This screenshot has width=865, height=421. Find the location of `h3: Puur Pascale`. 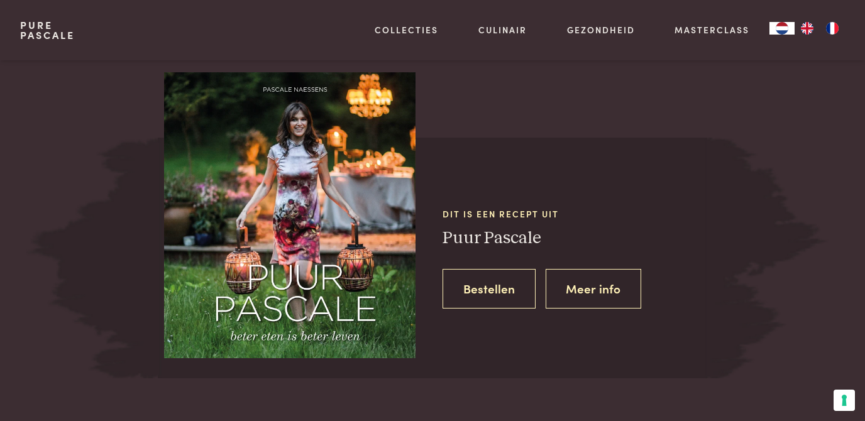

h3: Puur Pascale is located at coordinates (575, 238).